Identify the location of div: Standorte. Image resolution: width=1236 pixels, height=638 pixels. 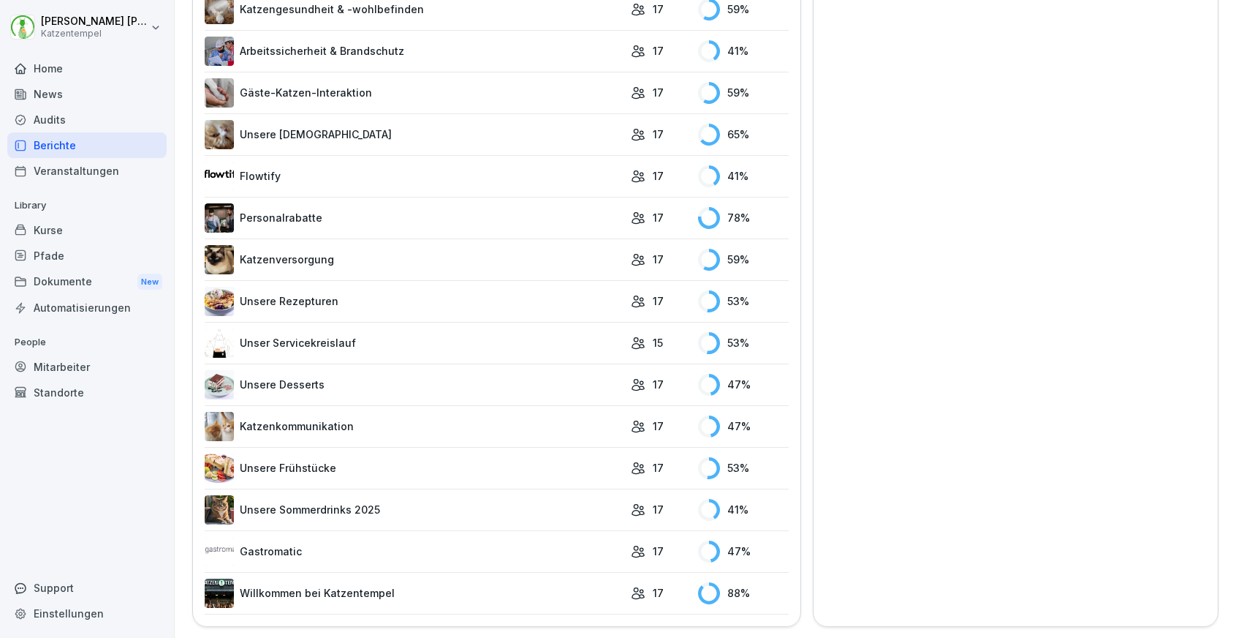
(87, 392).